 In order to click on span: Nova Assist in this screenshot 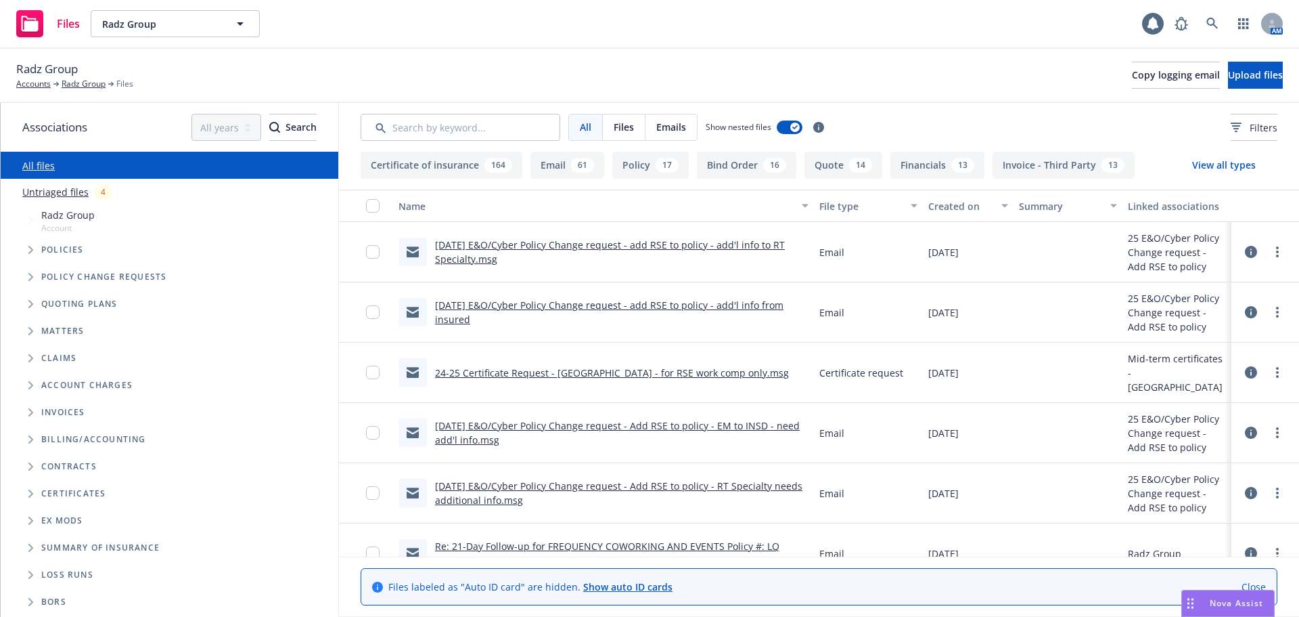, I will do `click(1236, 602)`.